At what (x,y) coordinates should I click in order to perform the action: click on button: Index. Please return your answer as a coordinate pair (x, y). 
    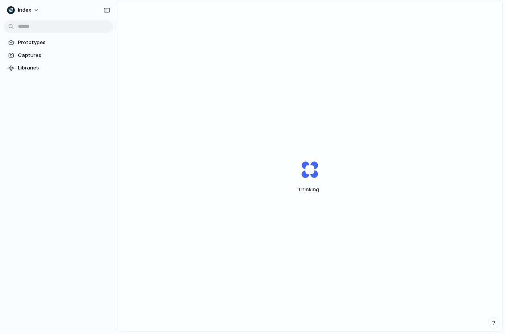
    Looking at the image, I should click on (23, 10).